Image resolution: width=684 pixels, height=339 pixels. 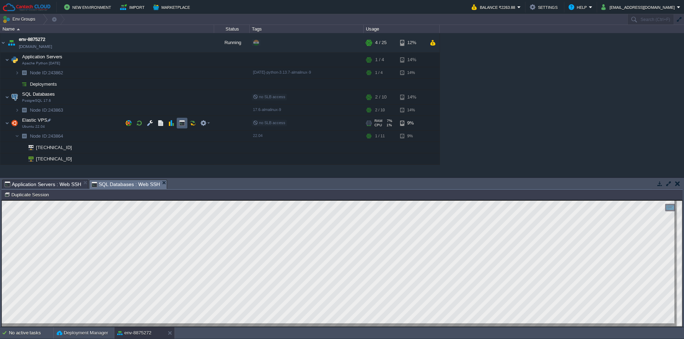 I want to click on span: CPU, so click(x=378, y=125).